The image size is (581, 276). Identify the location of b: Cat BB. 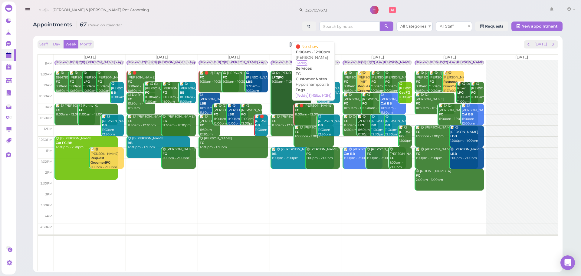
(386, 103).